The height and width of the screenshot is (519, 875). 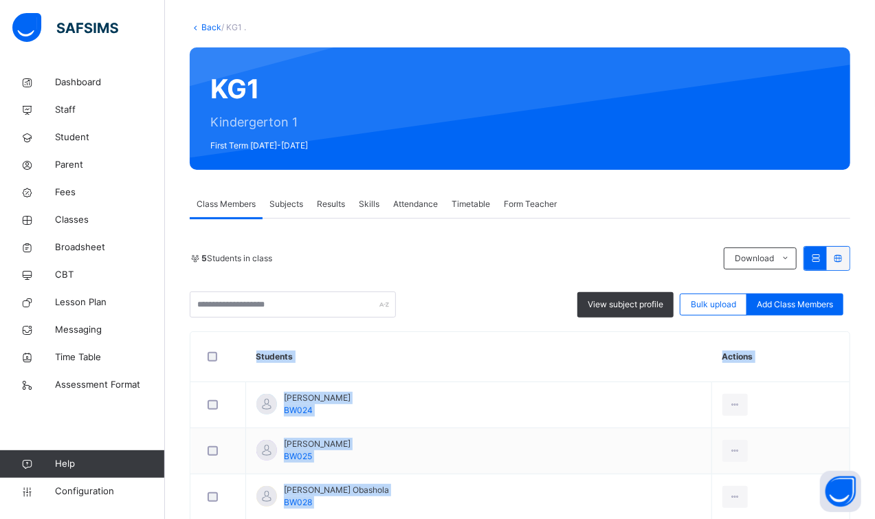 What do you see at coordinates (211, 27) in the screenshot?
I see `a: Back` at bounding box center [211, 27].